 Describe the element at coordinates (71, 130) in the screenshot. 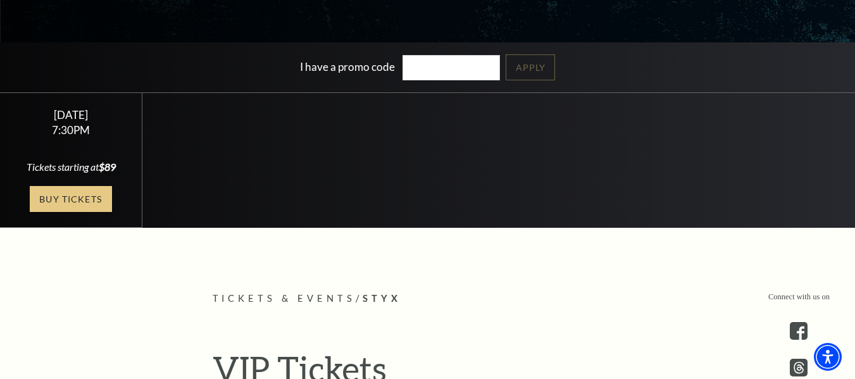

I see `div: 7:30PM` at that location.